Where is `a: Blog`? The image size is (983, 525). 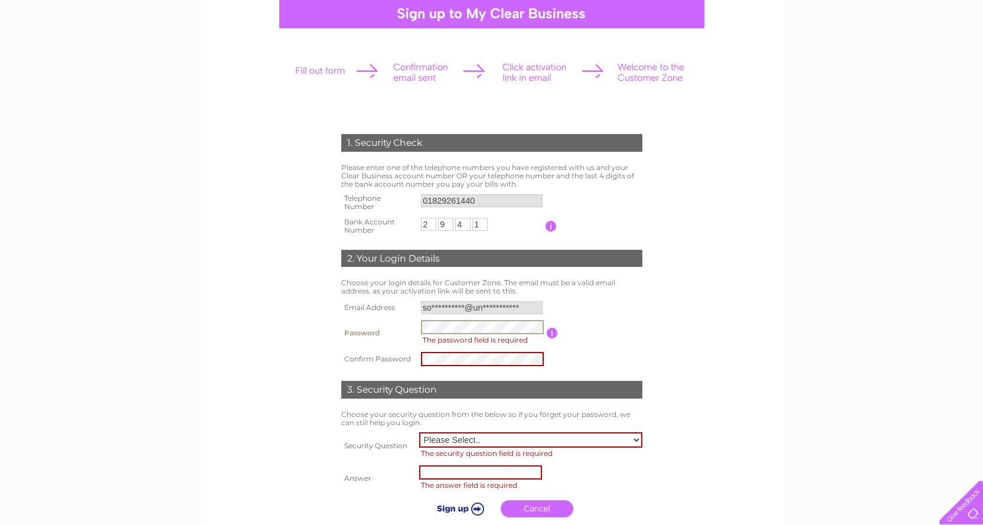 a: Blog is located at coordinates (931, 54).